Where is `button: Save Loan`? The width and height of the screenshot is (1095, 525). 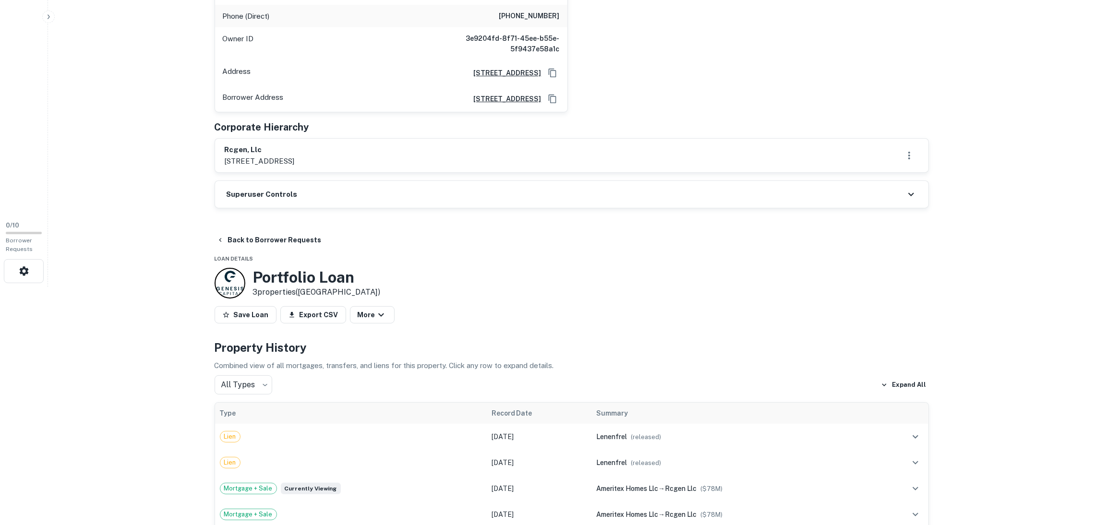 button: Save Loan is located at coordinates (245, 315).